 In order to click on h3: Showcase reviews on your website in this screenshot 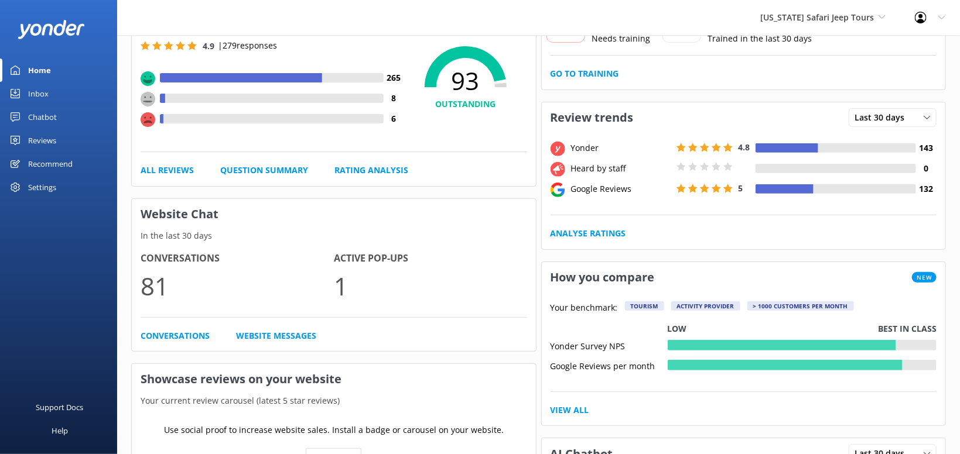, I will do `click(334, 379)`.